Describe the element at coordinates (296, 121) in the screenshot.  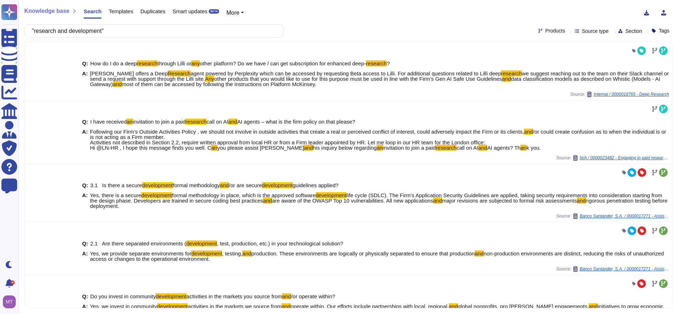
I see `span: AI agents – what is the firm policy on that please?` at that location.